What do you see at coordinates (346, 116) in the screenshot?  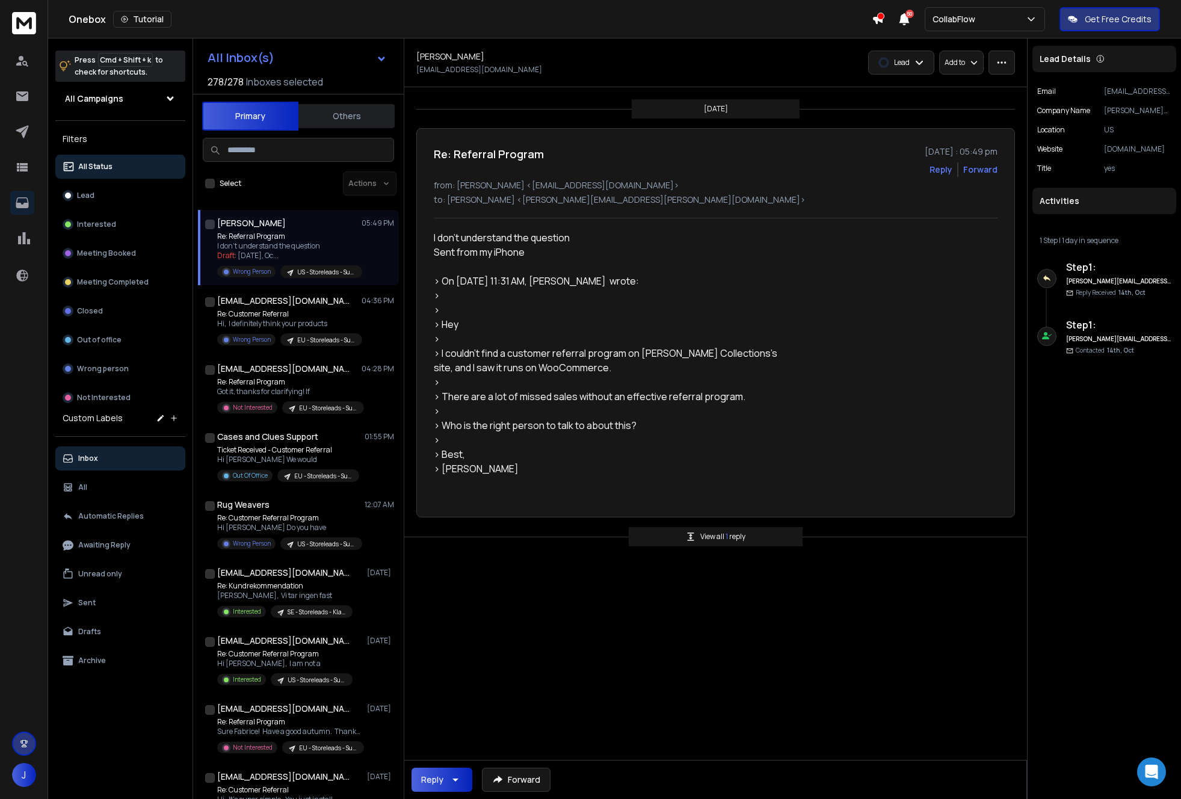 I see `button: Others` at bounding box center [346, 116].